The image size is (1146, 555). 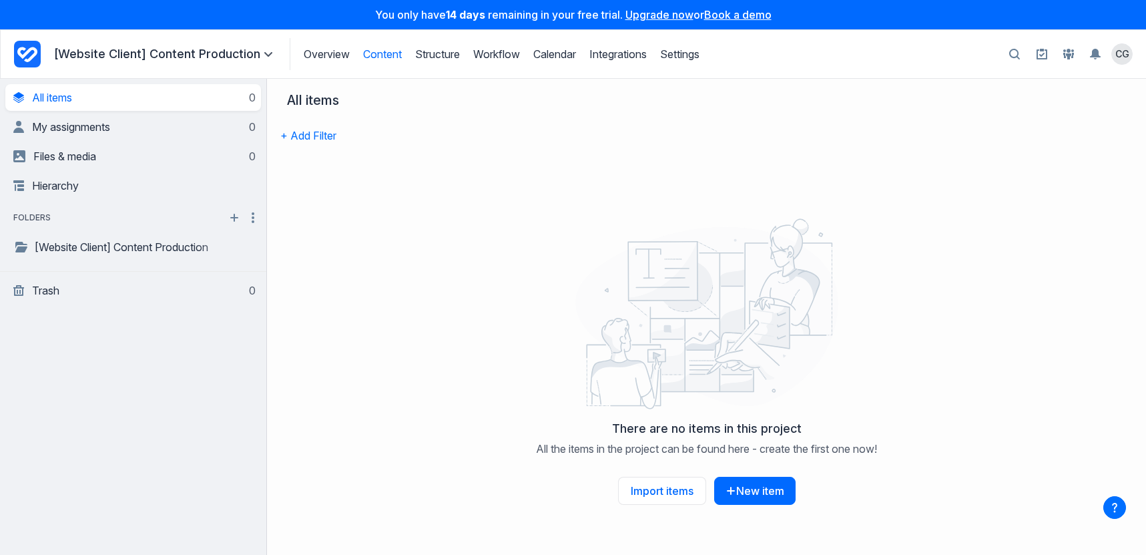 What do you see at coordinates (437, 54) in the screenshot?
I see `a: Structure` at bounding box center [437, 54].